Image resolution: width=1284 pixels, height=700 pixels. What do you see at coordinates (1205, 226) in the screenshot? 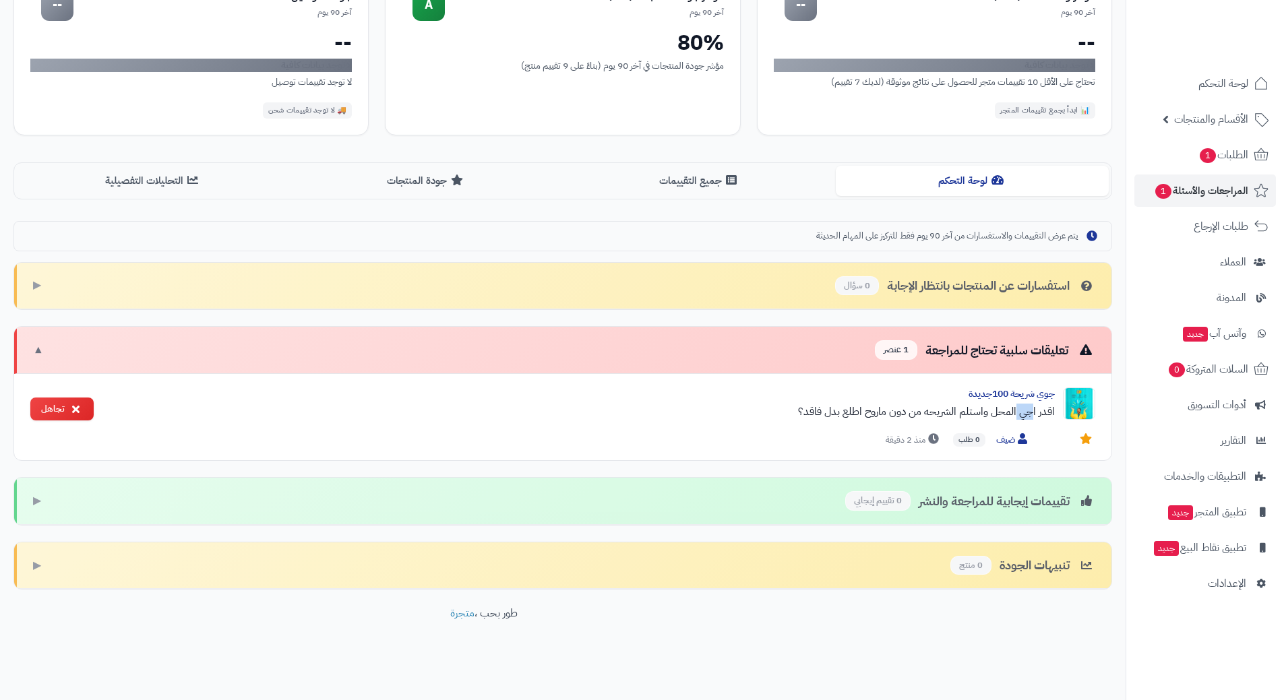
I see `a: طلبات الإرجاع` at bounding box center [1205, 226].